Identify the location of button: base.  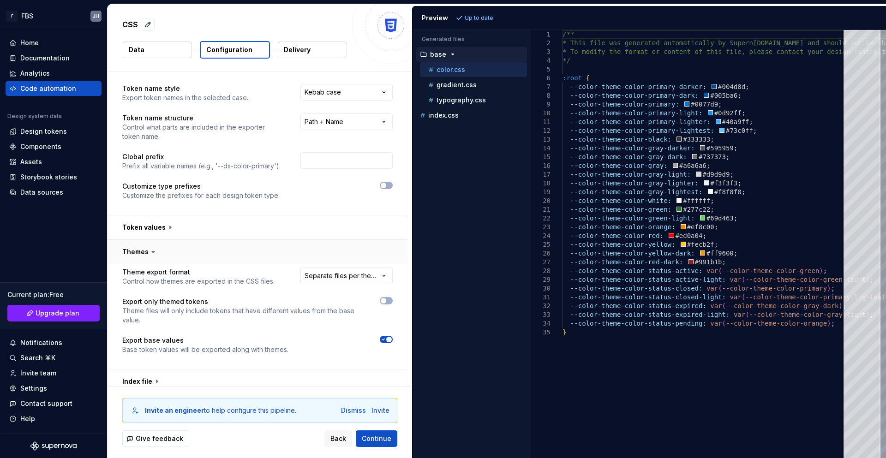
(472, 54).